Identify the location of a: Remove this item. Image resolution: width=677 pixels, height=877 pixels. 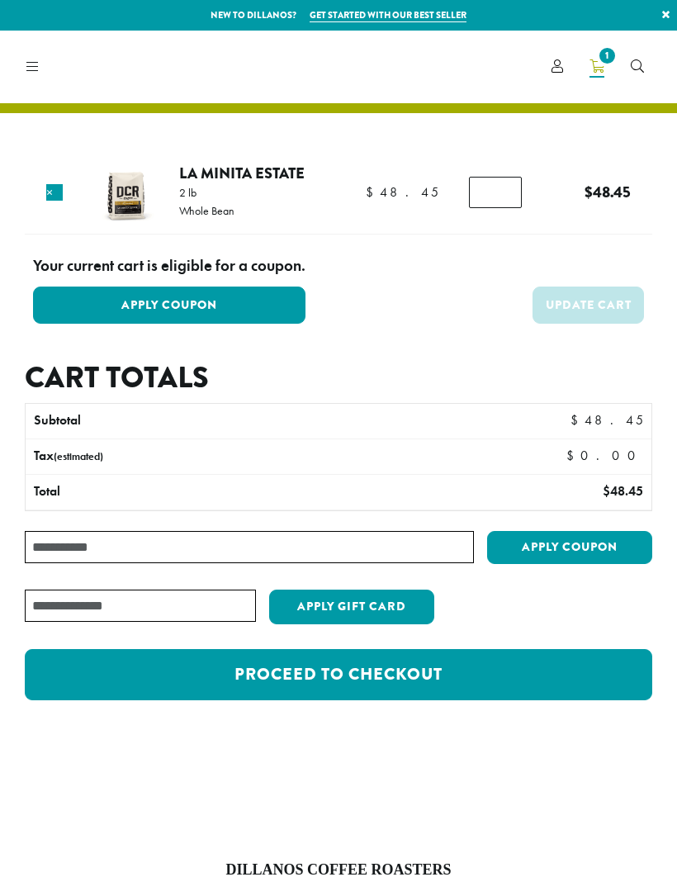
(55, 192).